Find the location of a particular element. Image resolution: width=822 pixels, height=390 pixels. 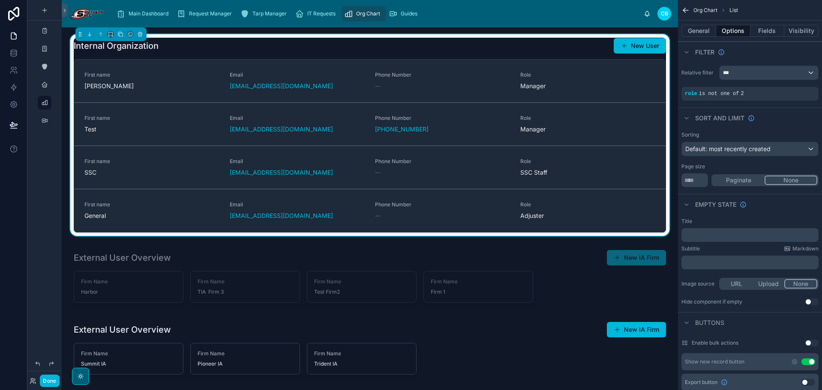

span: SSC Staff is located at coordinates (534, 173).